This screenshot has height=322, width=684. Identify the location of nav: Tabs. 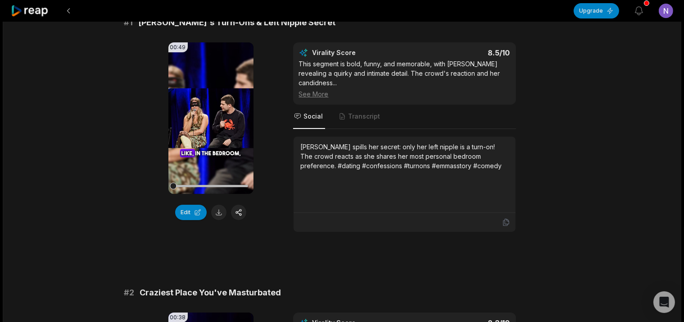
(405, 117).